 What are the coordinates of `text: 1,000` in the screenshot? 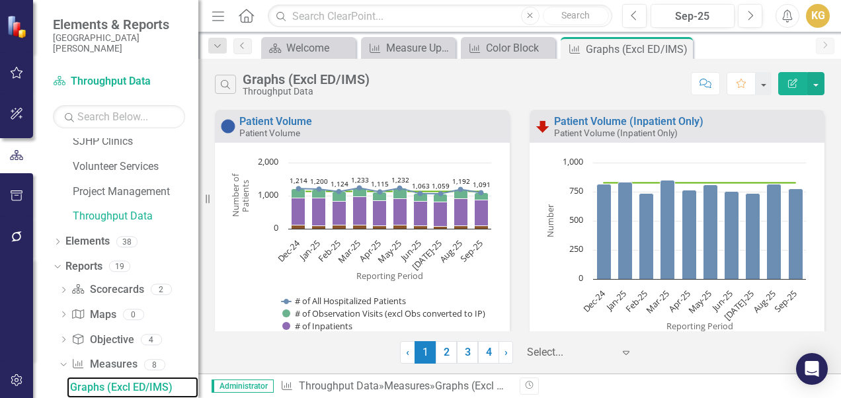 It's located at (573, 161).